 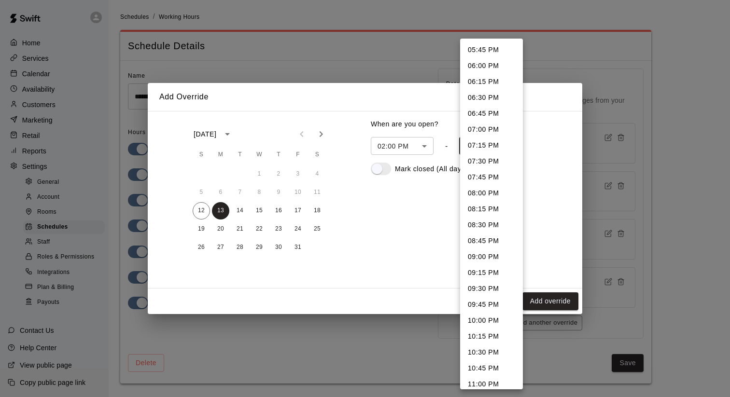 What do you see at coordinates (492, 98) in the screenshot?
I see `li: 06:30 PM` at bounding box center [492, 98].